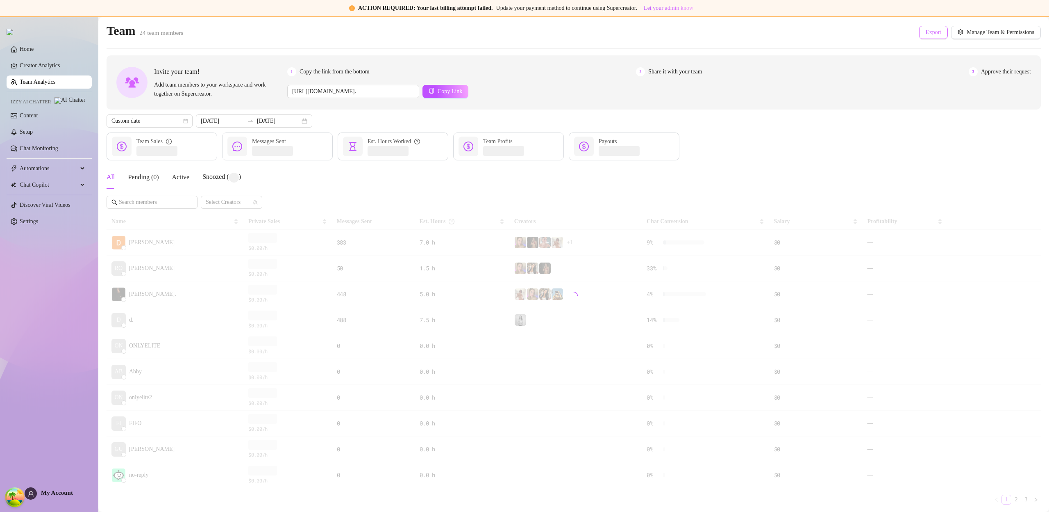 The width and height of the screenshot is (1049, 512). What do you see at coordinates (26, 132) in the screenshot?
I see `a: Setup` at bounding box center [26, 132].